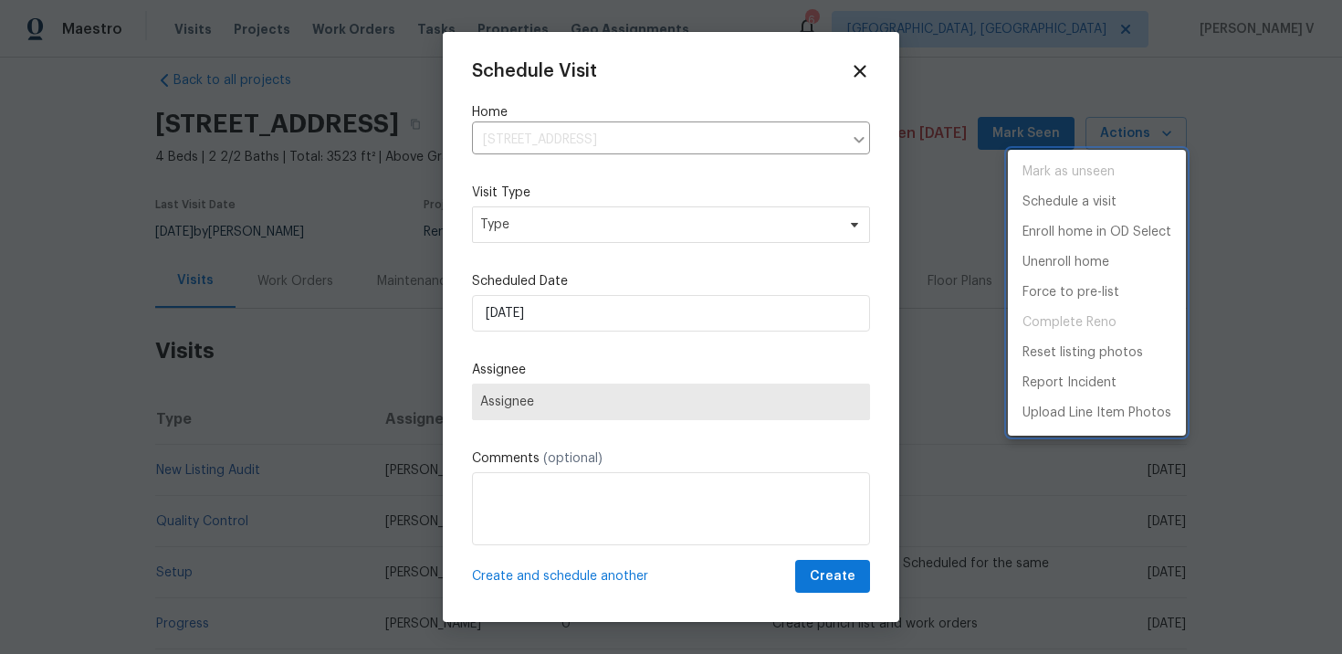 This screenshot has height=654, width=1342. I want to click on span: Project is already completed, so click(1096, 322).